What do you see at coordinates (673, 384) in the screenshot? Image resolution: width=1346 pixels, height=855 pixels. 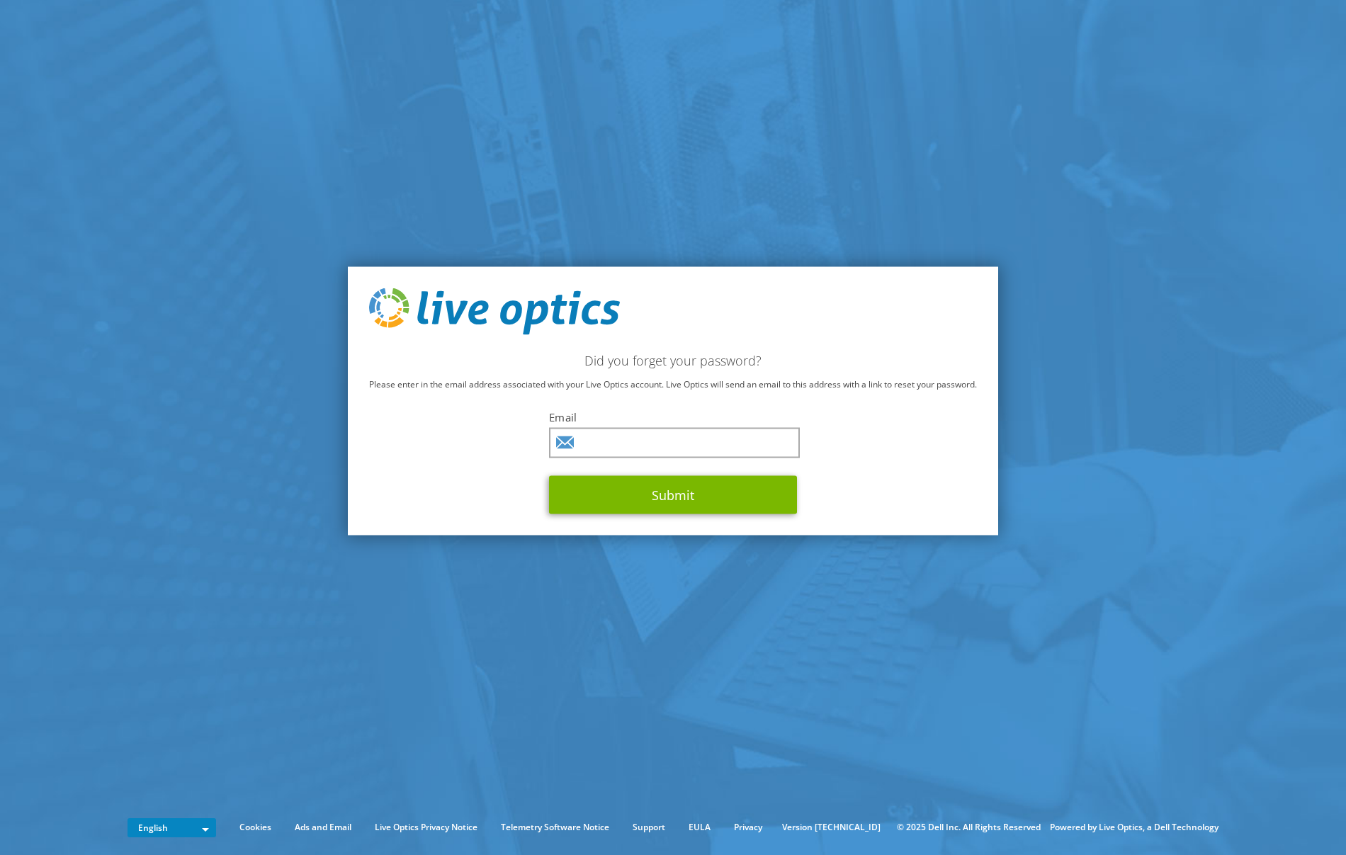 I see `p: Please enter in the email address associated with your Live Optics account. Live Optics will send...` at bounding box center [673, 384].